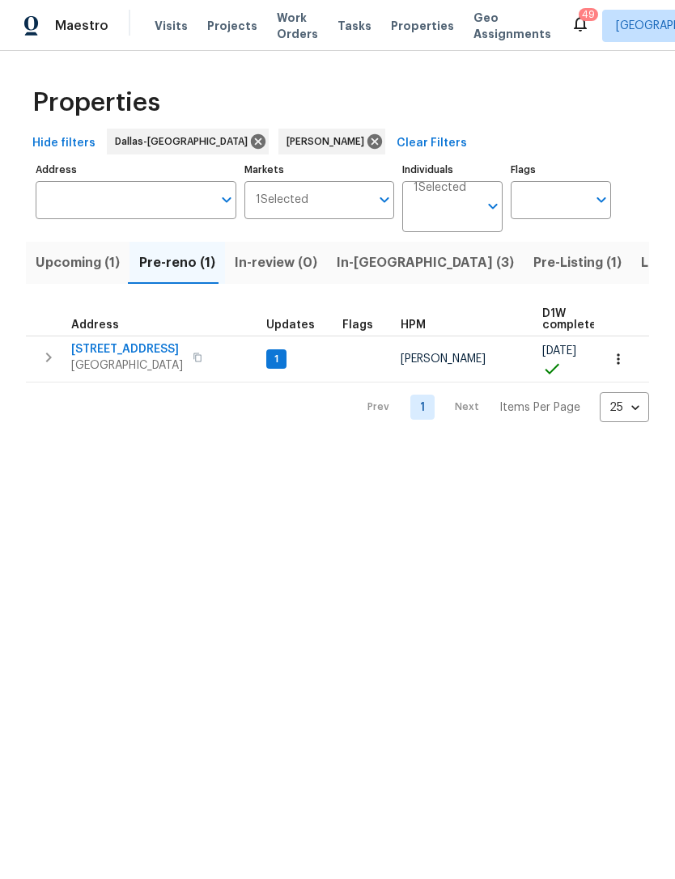 This screenshot has height=879, width=675. What do you see at coordinates (64, 143) in the screenshot?
I see `span: Hide filters` at bounding box center [64, 143].